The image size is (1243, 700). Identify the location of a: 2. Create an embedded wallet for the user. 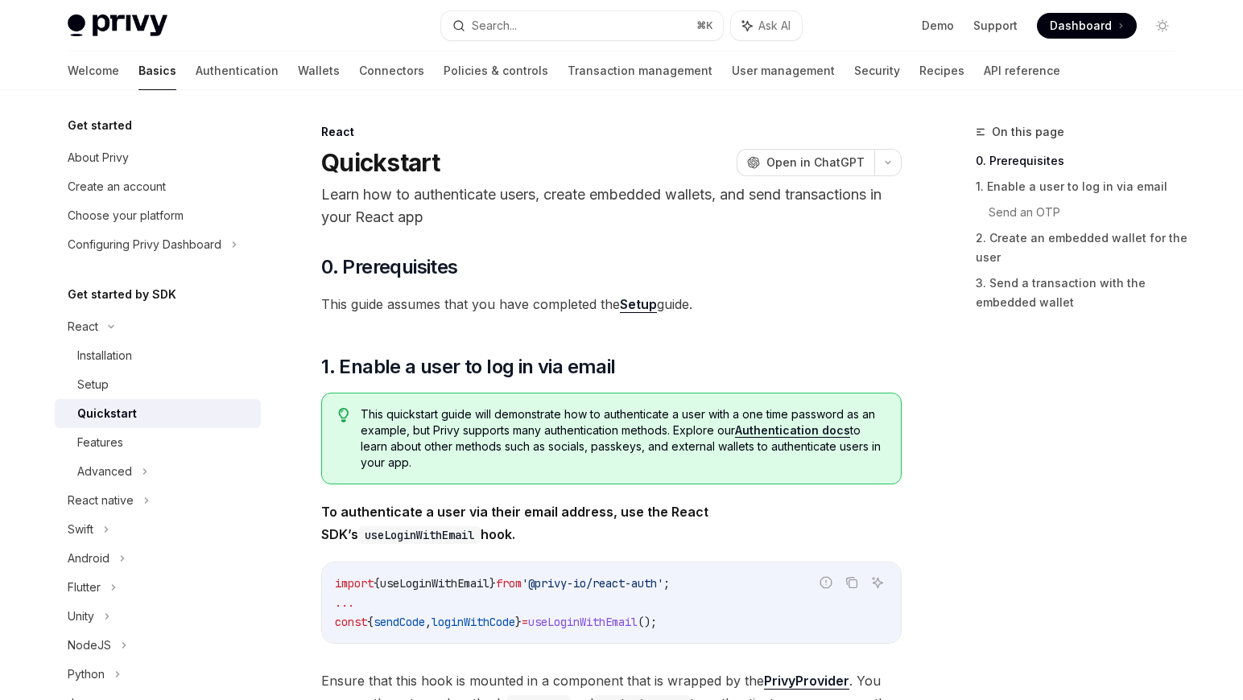
(1082, 248).